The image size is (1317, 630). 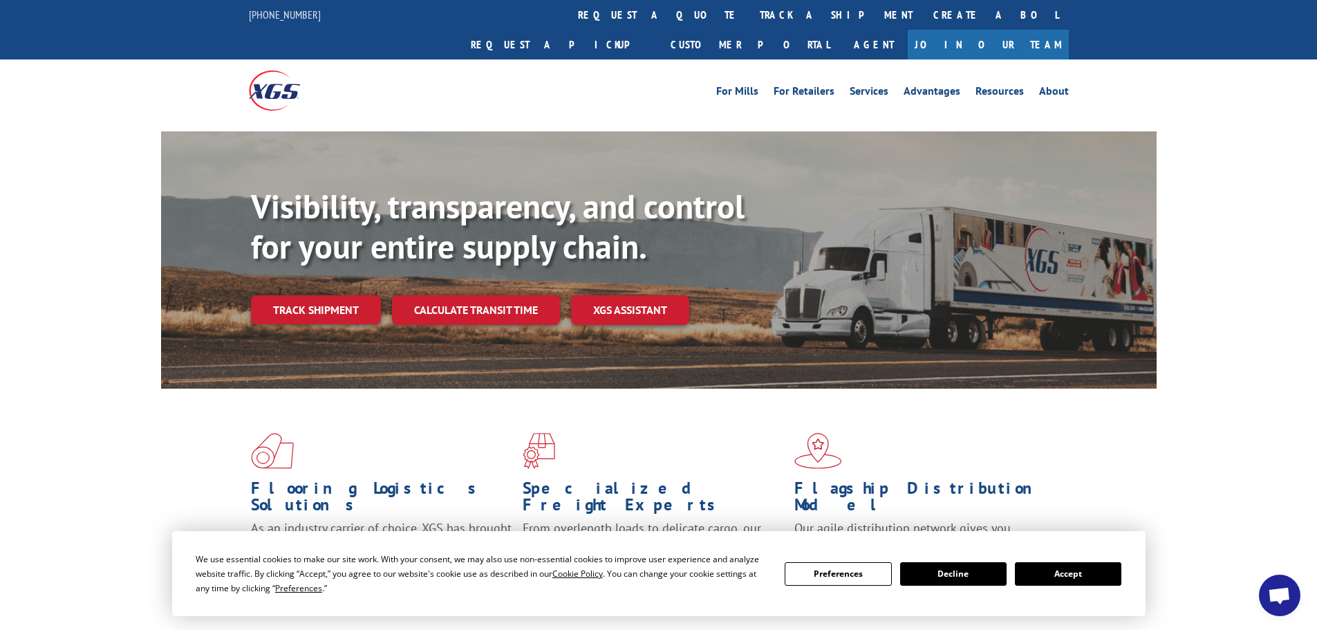 What do you see at coordinates (539, 451) in the screenshot?
I see `img: xgs-icon-focused-on-flooring-red` at bounding box center [539, 451].